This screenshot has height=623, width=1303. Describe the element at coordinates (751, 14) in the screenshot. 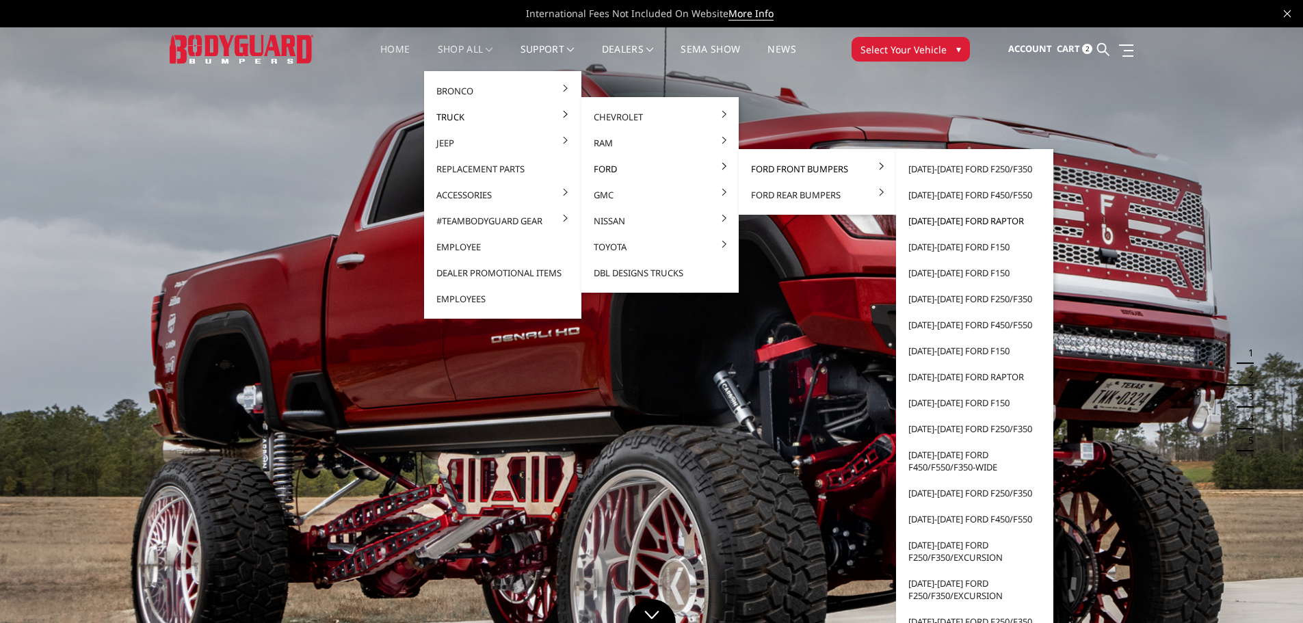

I see `a: More Info` at that location.